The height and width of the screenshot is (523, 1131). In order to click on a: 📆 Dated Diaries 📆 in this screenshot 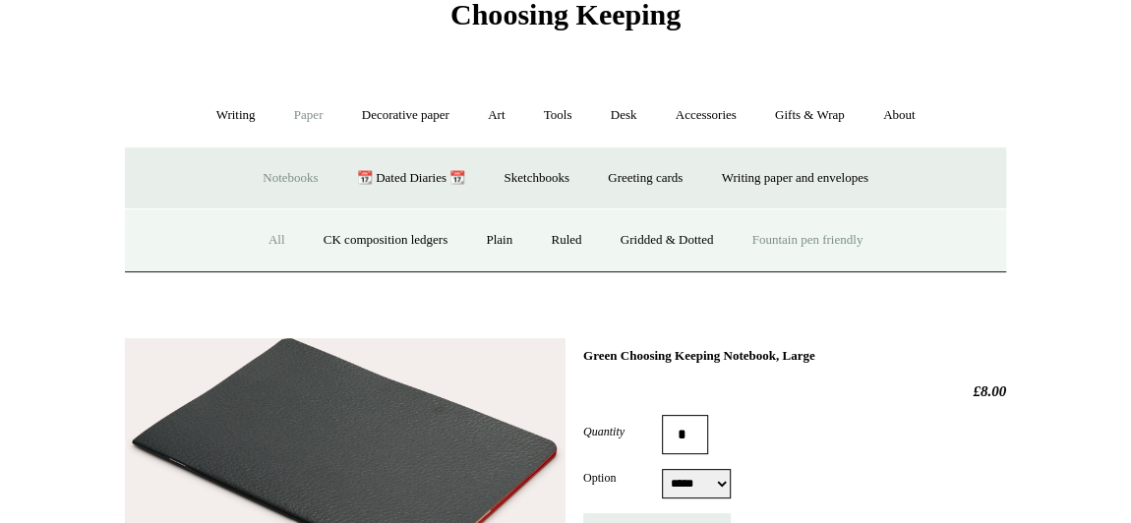, I will do `click(411, 178)`.